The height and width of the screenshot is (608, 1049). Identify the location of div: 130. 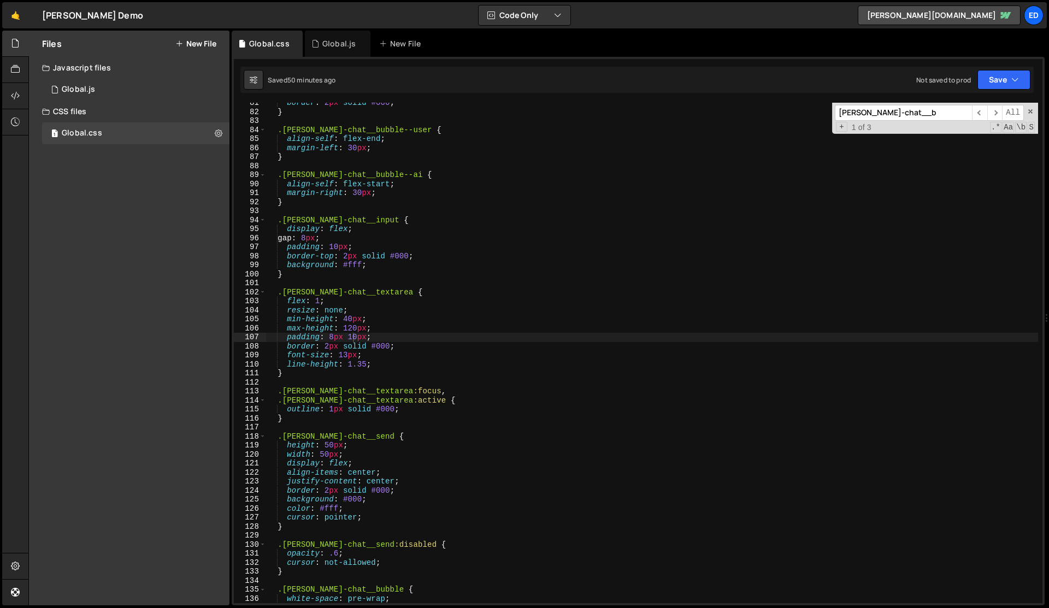
(250, 545).